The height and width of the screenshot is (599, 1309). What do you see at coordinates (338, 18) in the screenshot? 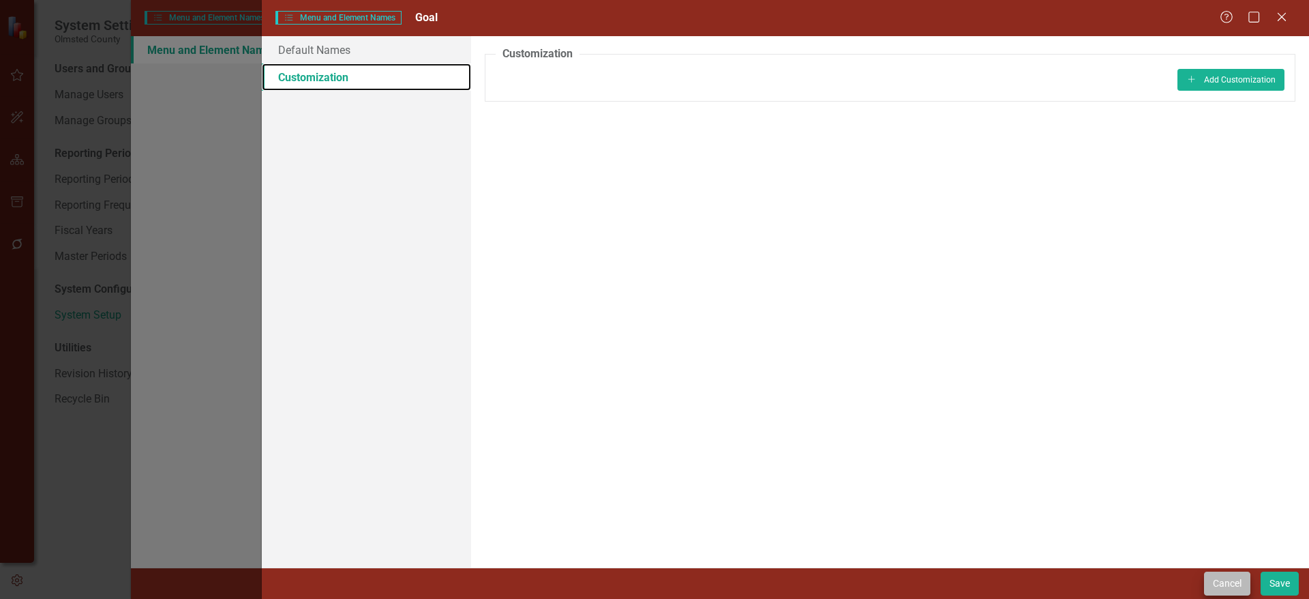
I see `span: Menu and Element Names` at bounding box center [338, 18].